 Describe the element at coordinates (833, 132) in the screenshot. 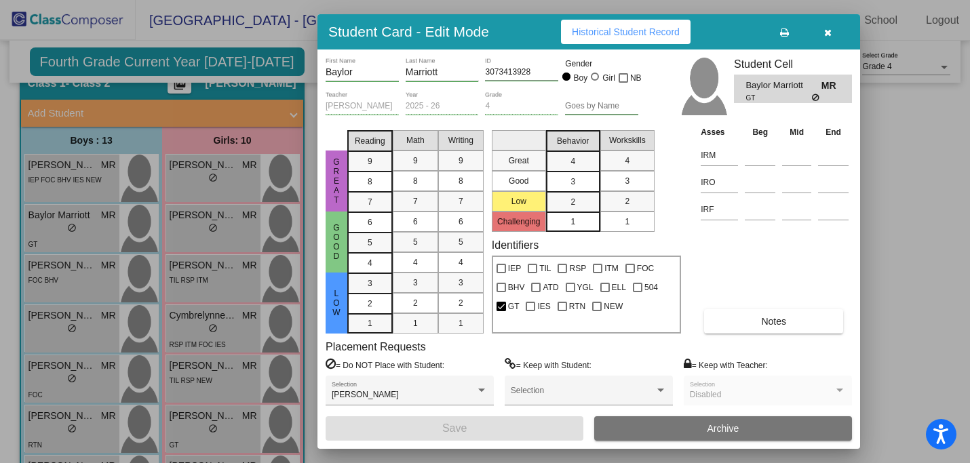

I see `th: End` at that location.